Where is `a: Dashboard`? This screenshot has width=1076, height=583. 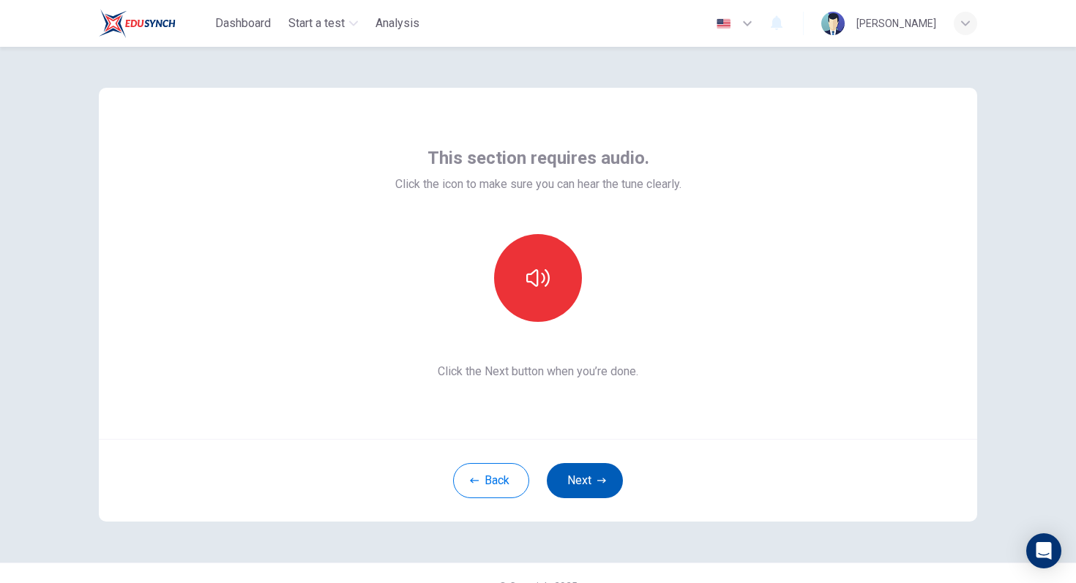 a: Dashboard is located at coordinates (243, 23).